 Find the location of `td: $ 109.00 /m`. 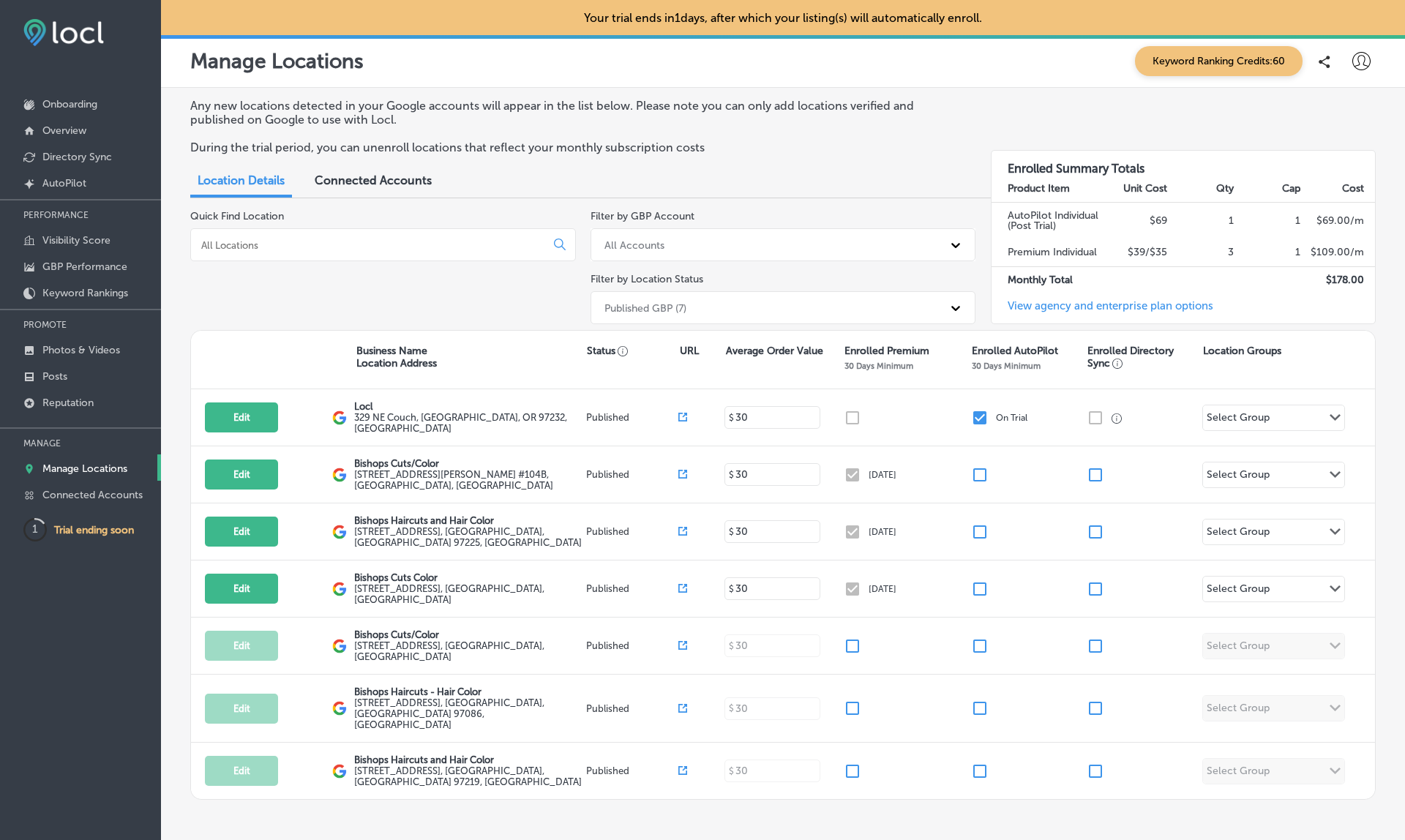

td: $ 109.00 /m is located at coordinates (1337, 253).